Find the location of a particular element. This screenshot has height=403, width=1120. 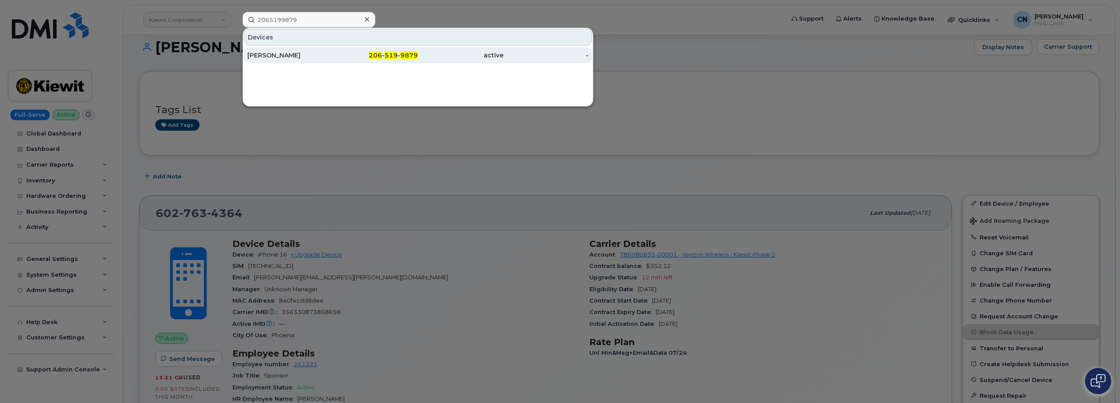

img: Open chat is located at coordinates (1098, 381).